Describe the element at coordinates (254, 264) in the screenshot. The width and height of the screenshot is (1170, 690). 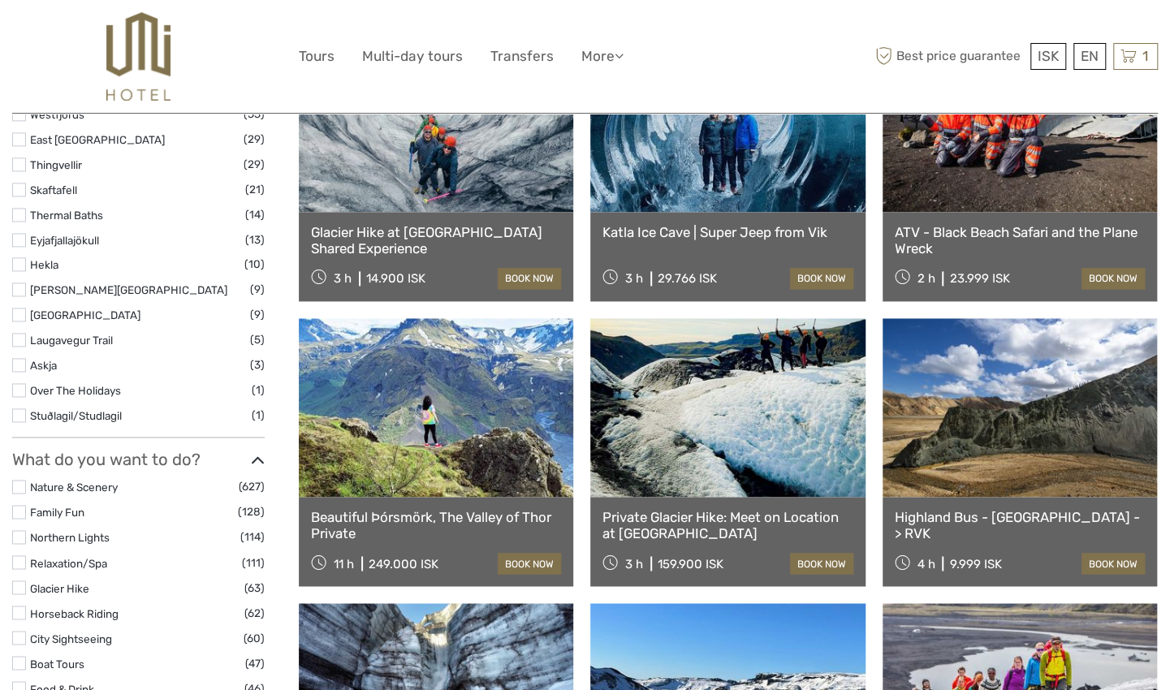
I see `span: (10)` at that location.